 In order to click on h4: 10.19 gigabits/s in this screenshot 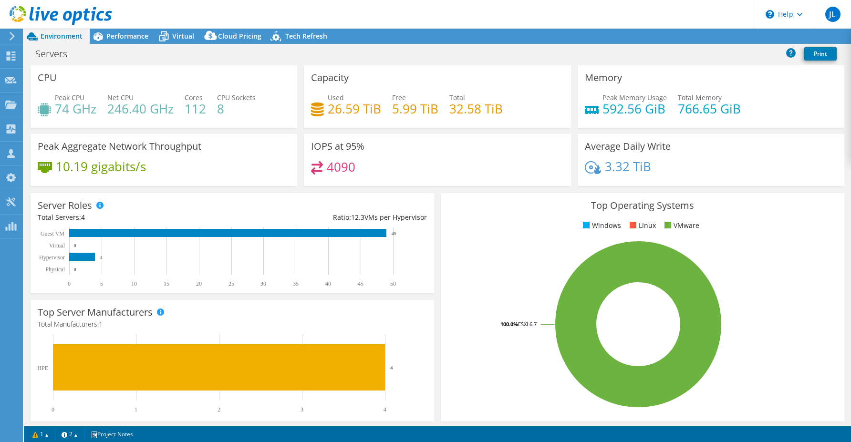, I will do `click(101, 167)`.